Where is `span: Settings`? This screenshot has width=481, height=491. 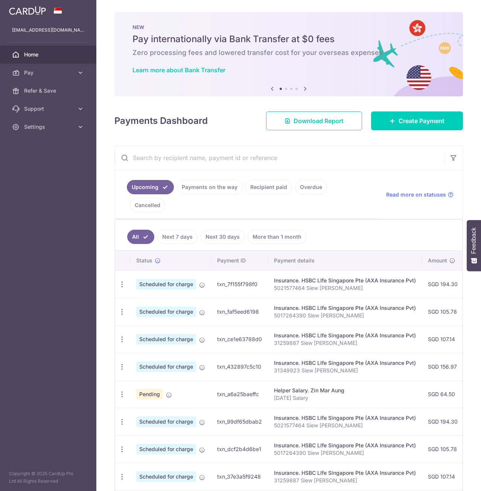 span: Settings is located at coordinates (49, 127).